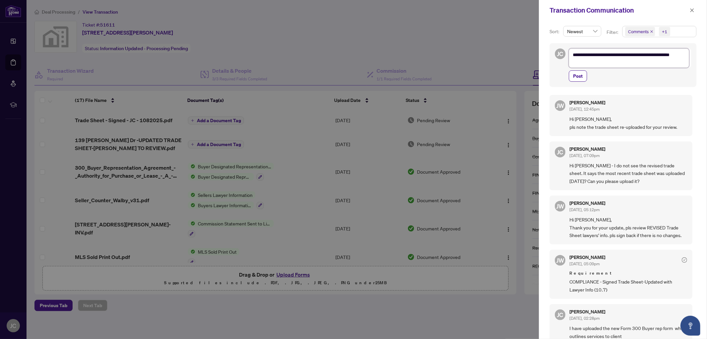  What do you see at coordinates (578, 76) in the screenshot?
I see `span: Post` at bounding box center [578, 76].